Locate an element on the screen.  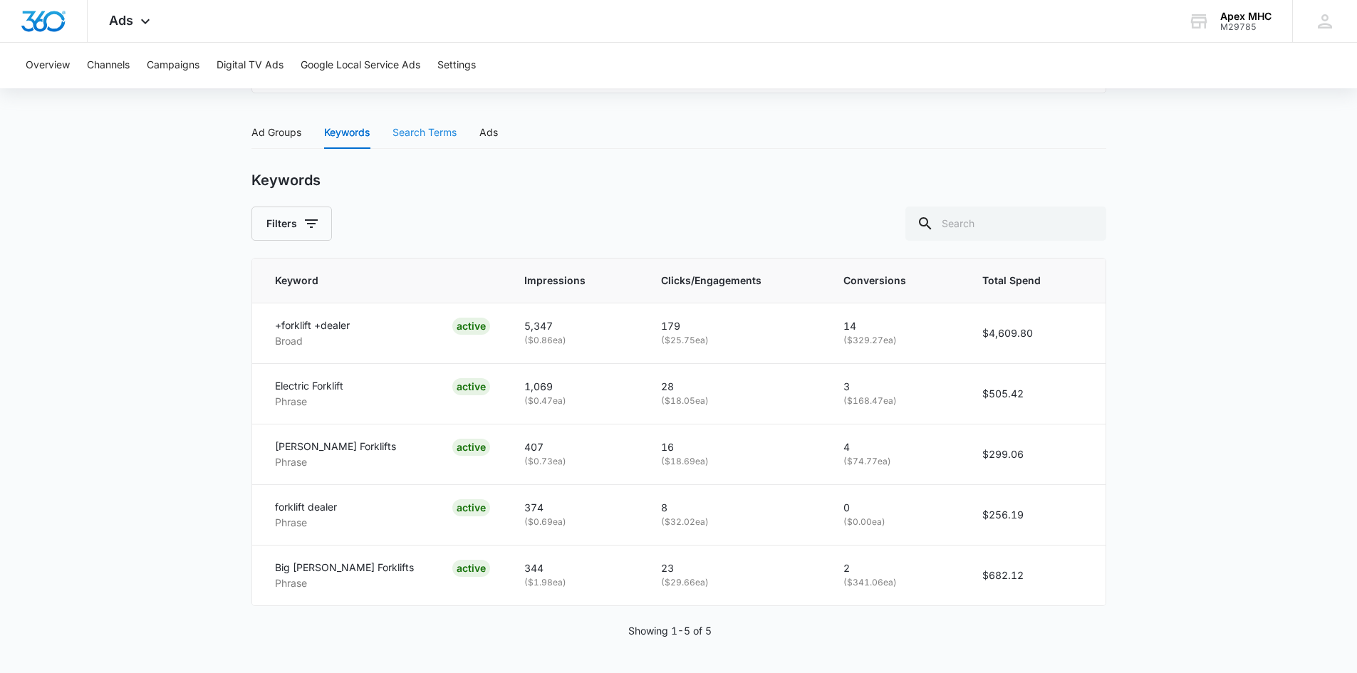
p: 0 is located at coordinates (895, 508).